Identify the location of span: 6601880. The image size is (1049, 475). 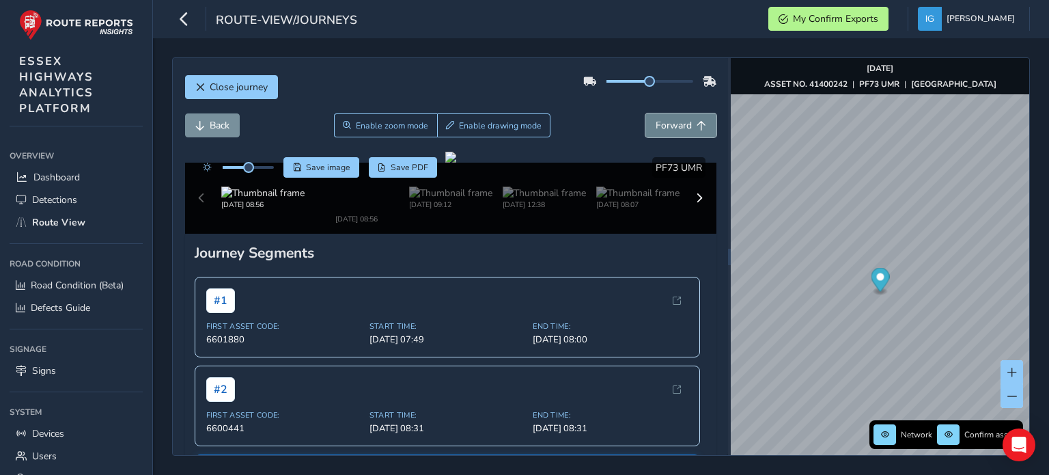
(283, 339).